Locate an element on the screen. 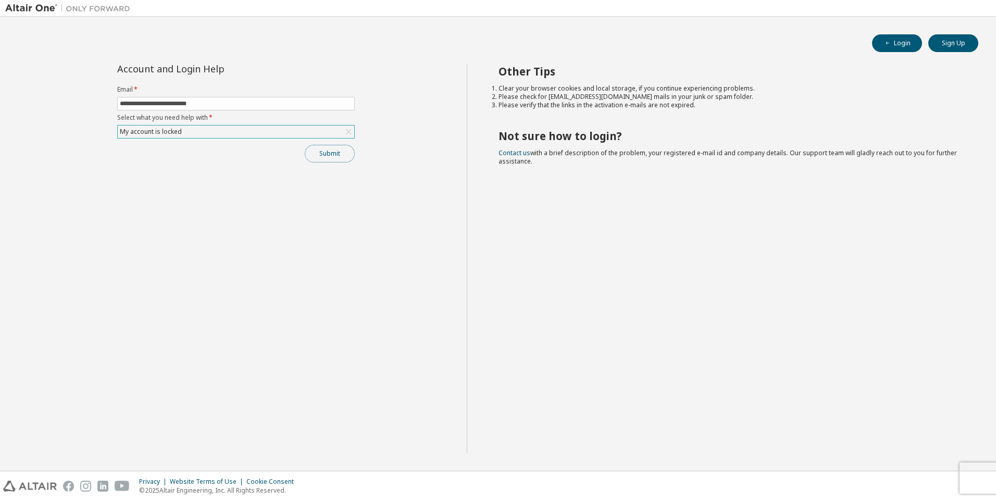  img: linkedin.svg is located at coordinates (103, 486).